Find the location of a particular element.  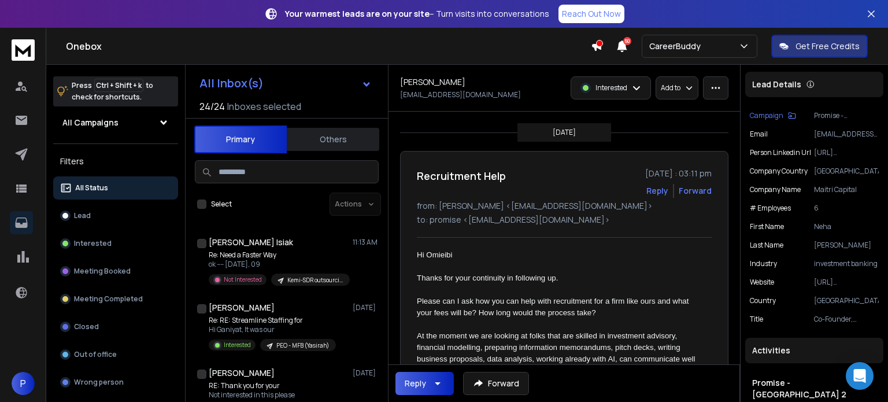

p: First Name is located at coordinates (767, 227).